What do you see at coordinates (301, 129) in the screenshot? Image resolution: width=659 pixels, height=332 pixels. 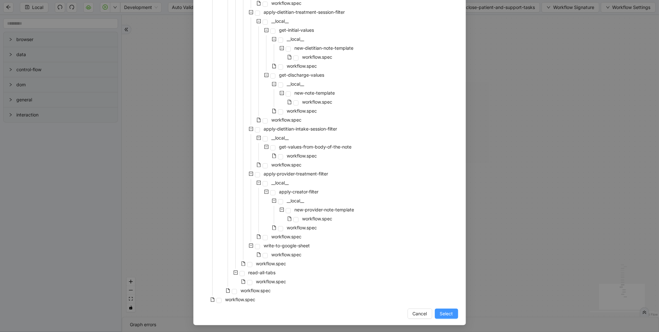 I see `span: apply-dietitian-intake-session-filter` at bounding box center [301, 129].